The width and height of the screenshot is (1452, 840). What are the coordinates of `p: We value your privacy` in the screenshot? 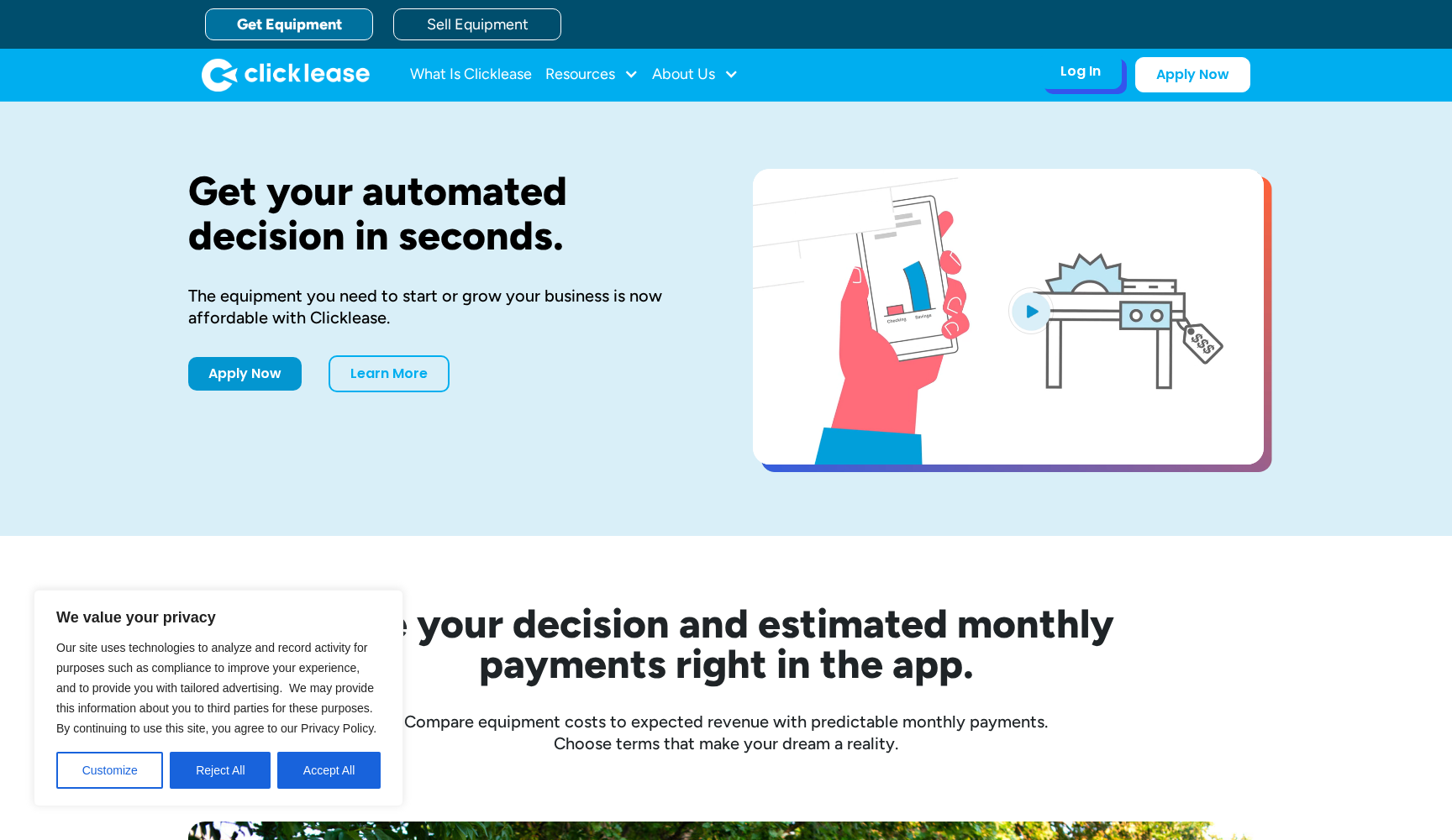 It's located at (219, 617).